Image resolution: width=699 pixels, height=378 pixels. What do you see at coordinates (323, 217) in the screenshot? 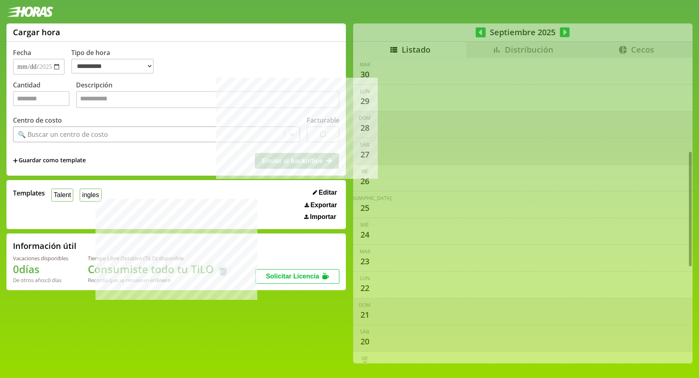
I see `span: Importar` at bounding box center [323, 217].